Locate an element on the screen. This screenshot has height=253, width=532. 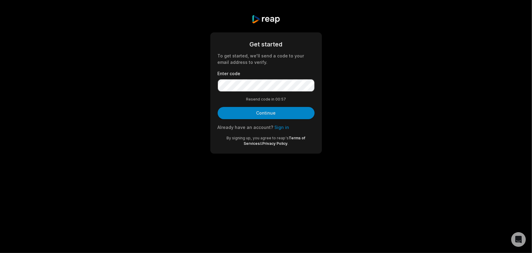
button: Continue is located at coordinates (266, 113).